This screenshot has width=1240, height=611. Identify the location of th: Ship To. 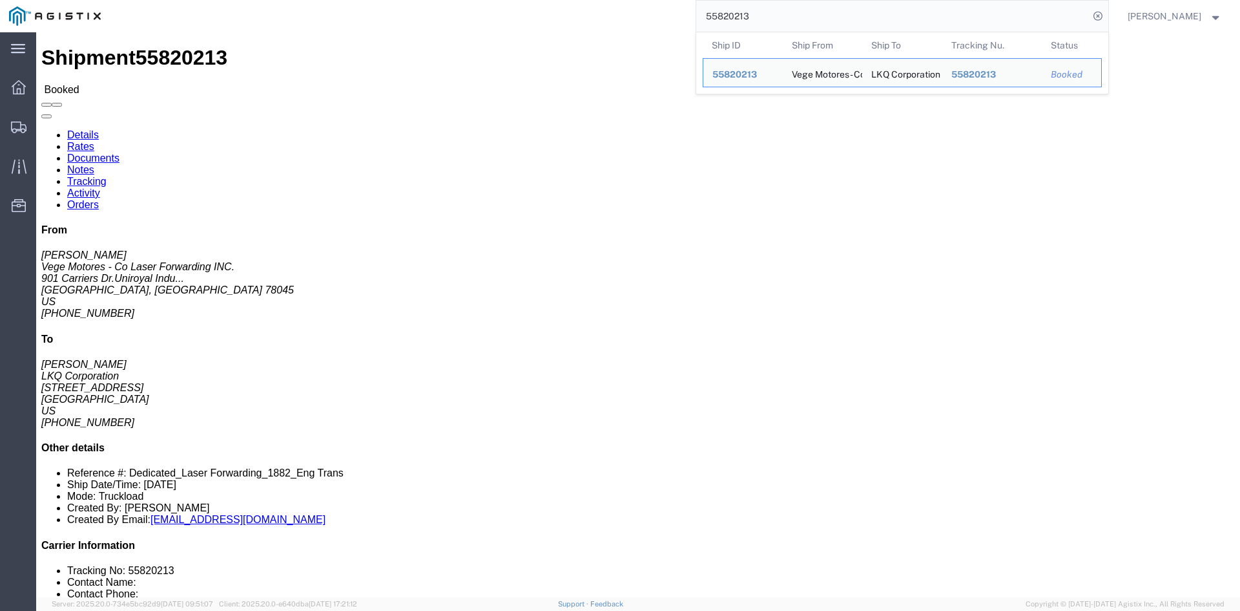
(903, 45).